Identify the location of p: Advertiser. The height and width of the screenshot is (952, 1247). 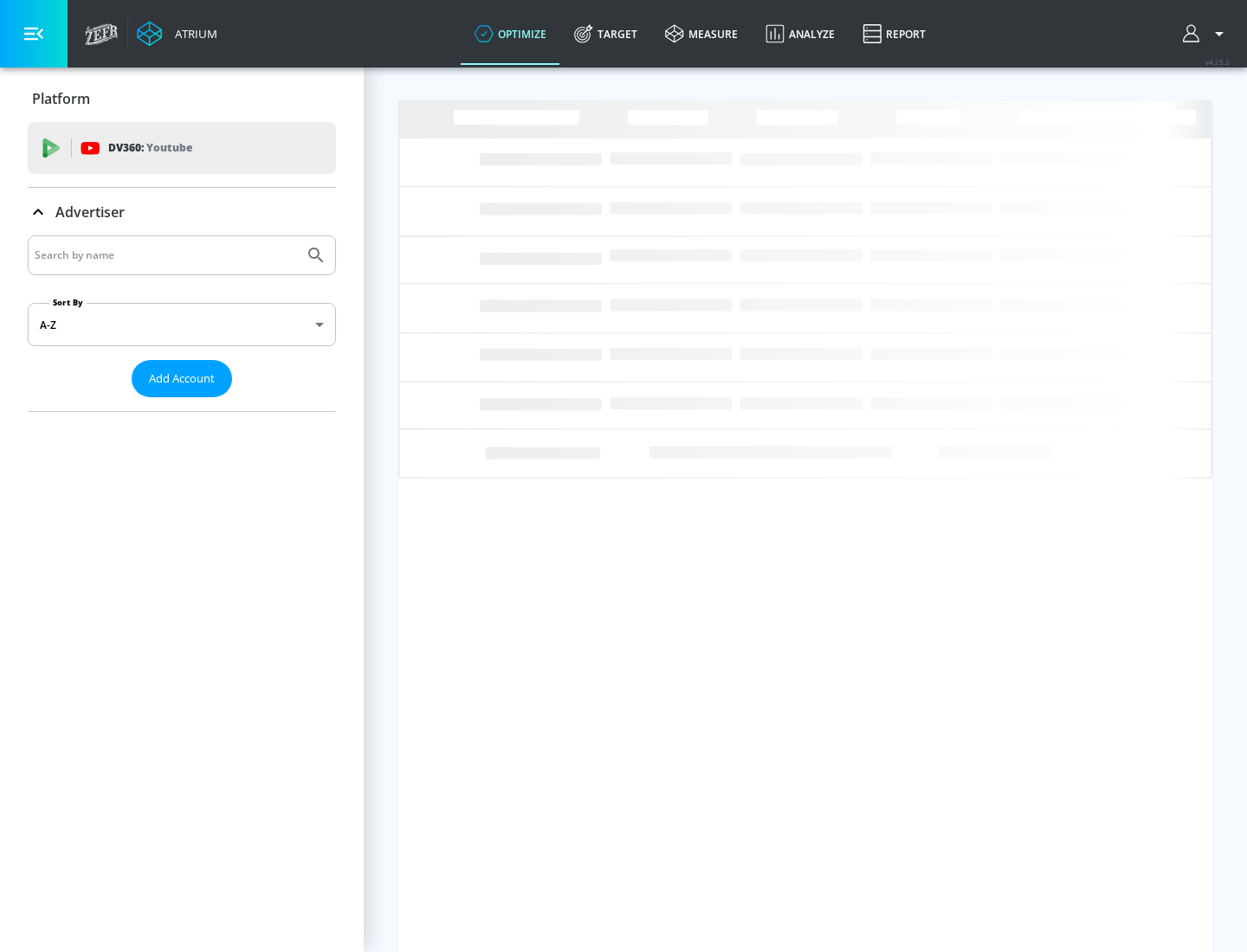
(90, 212).